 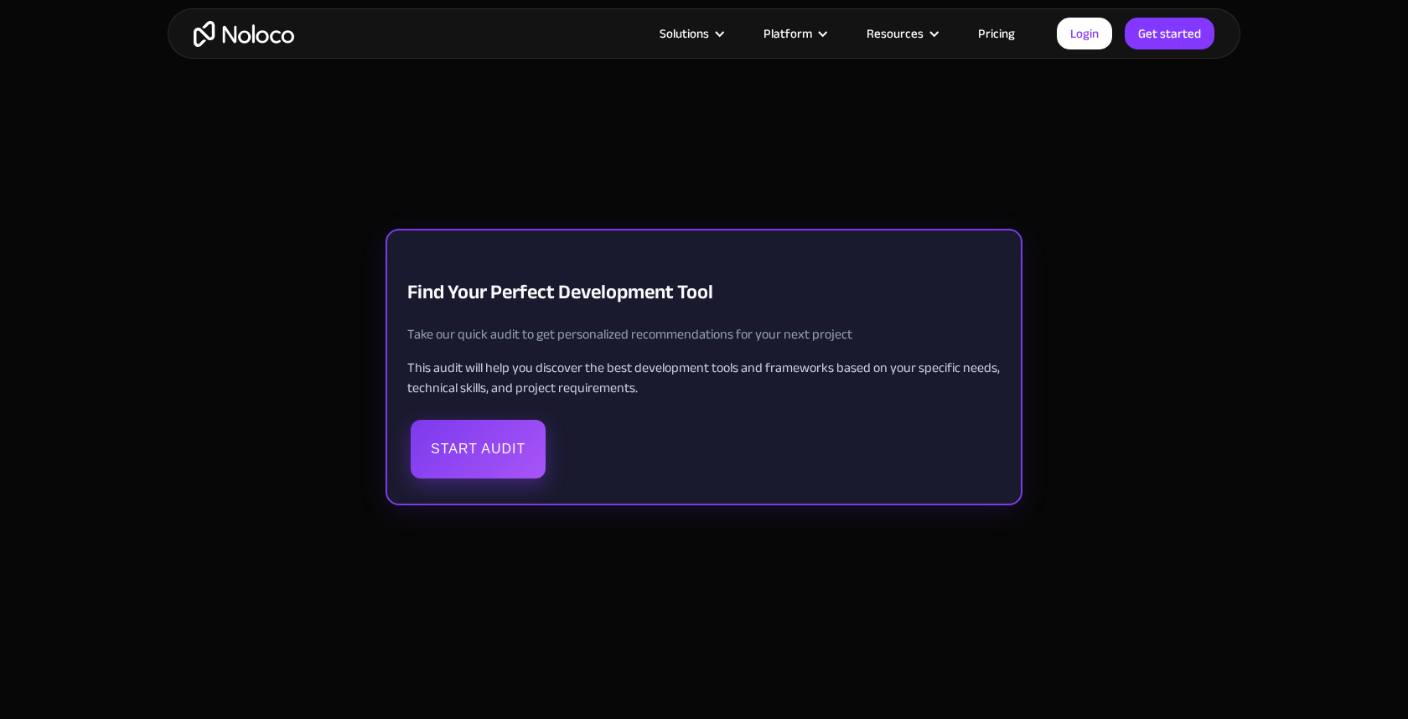 I want to click on a: Login, so click(x=1085, y=34).